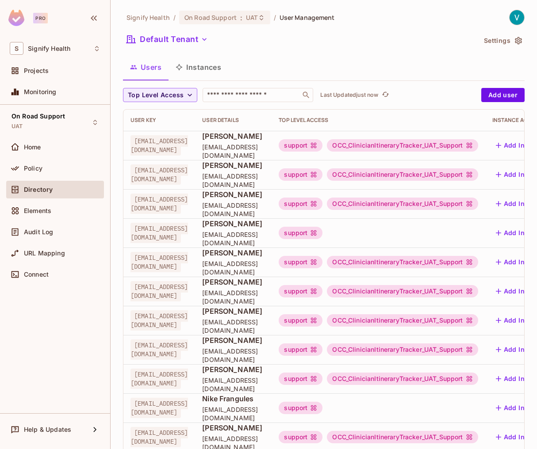 Image resolution: width=537 pixels, height=449 pixels. I want to click on span: S, so click(16, 48).